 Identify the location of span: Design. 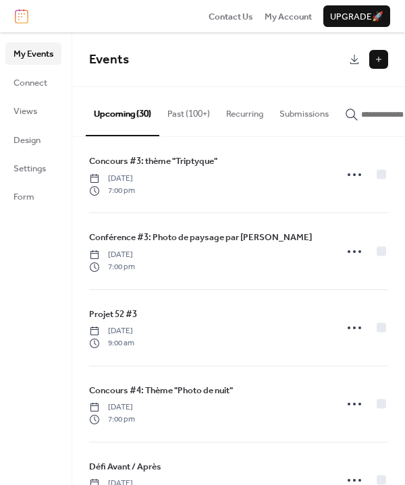
(27, 140).